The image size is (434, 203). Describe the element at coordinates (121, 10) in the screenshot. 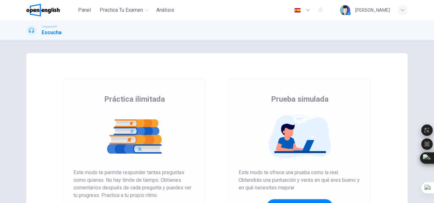

I see `span: Practica tu examen` at that location.